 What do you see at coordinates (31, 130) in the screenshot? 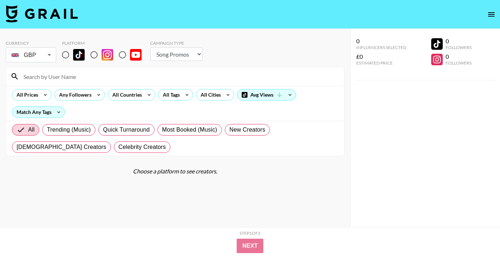
I see `span: All` at bounding box center [31, 130].